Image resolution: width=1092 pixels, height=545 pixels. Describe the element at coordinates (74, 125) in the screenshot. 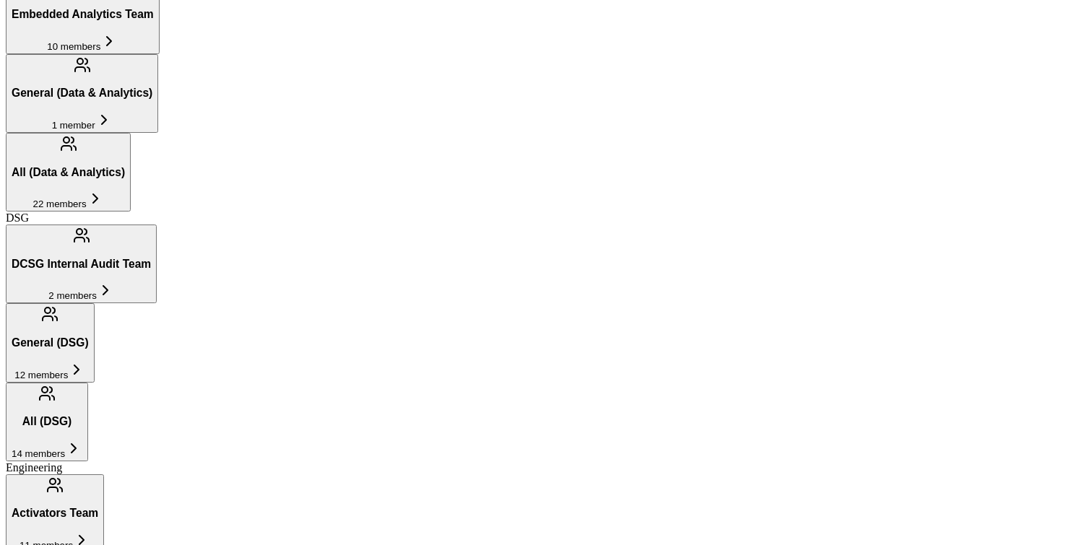

I see `span: 1 member` at that location.